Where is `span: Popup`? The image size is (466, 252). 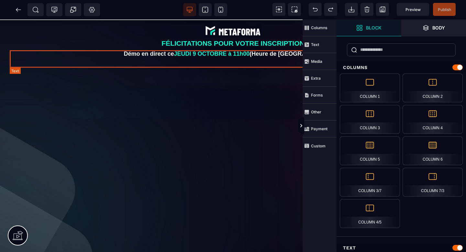
span: Popup is located at coordinates (73, 10).